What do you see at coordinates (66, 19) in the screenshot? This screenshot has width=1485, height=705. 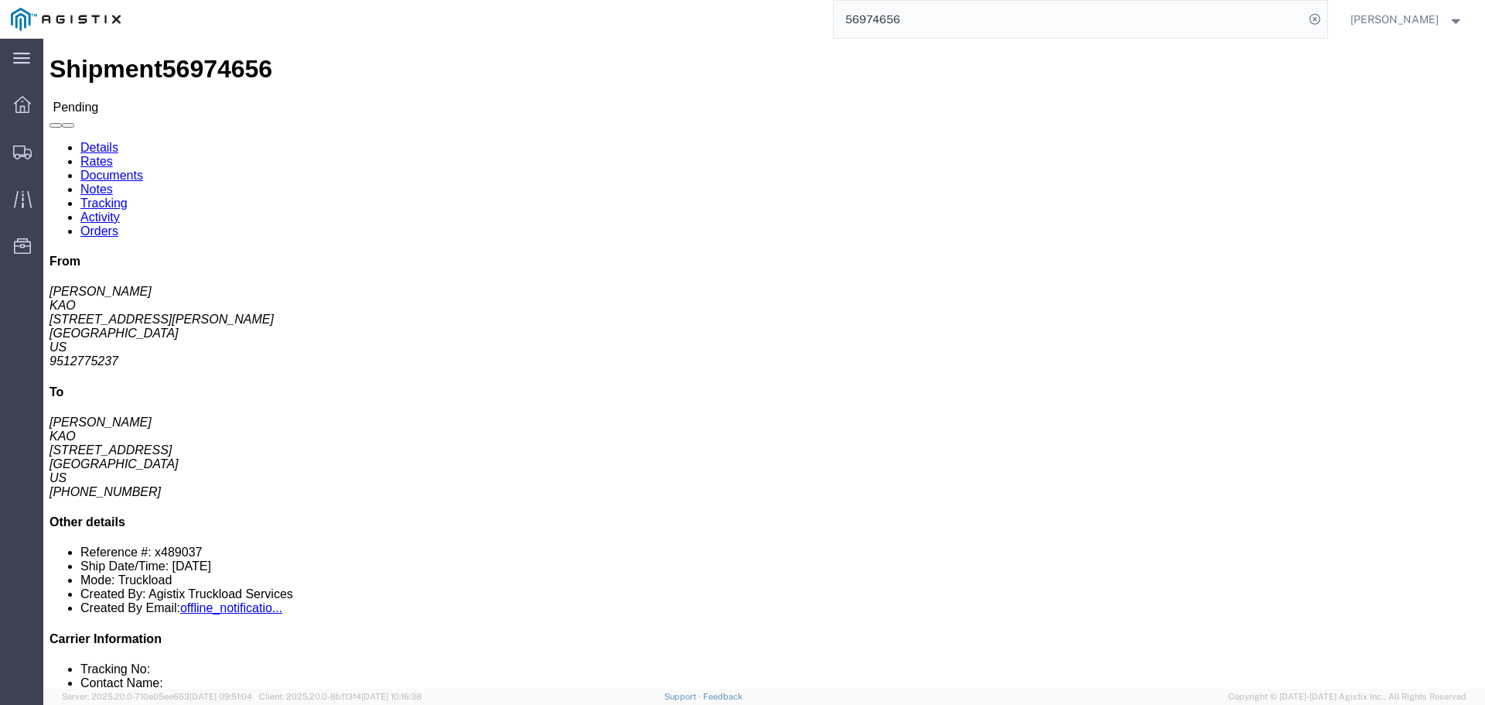 I see `img: logo` at bounding box center [66, 19].